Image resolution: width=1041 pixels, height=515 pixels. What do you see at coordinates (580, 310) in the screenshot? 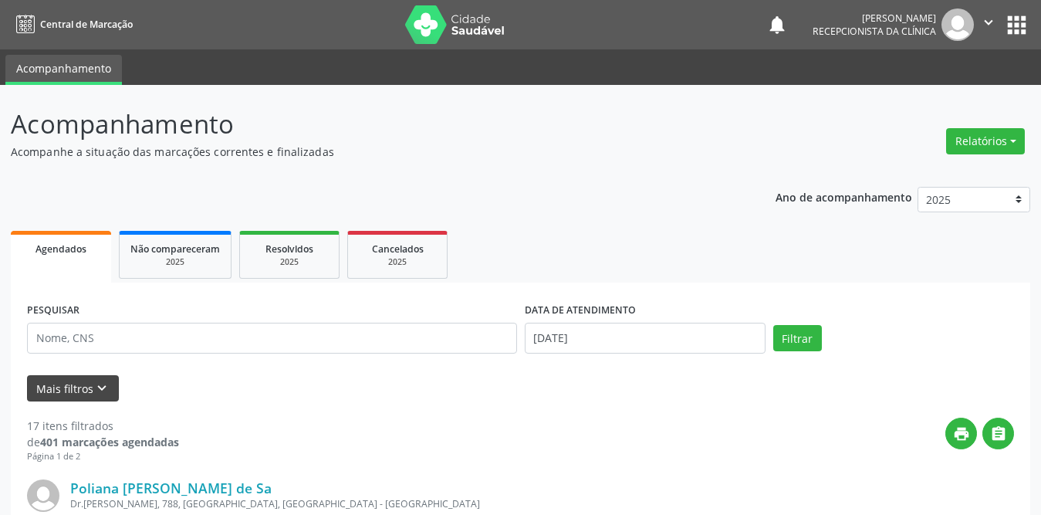
I see `label: DATA DE ATENDIMENTO` at bounding box center [580, 310].